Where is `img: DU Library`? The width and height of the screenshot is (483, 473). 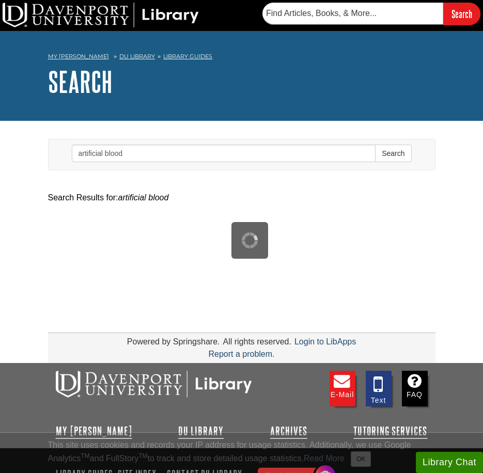
img: DU Library is located at coordinates (101, 15).